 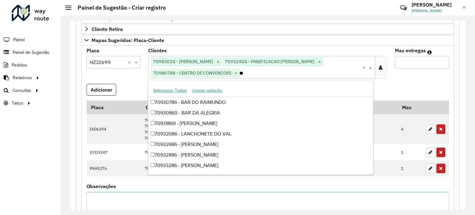 What do you see at coordinates (170, 90) in the screenshot?
I see `button: Selecionar Todos` at bounding box center [170, 90].